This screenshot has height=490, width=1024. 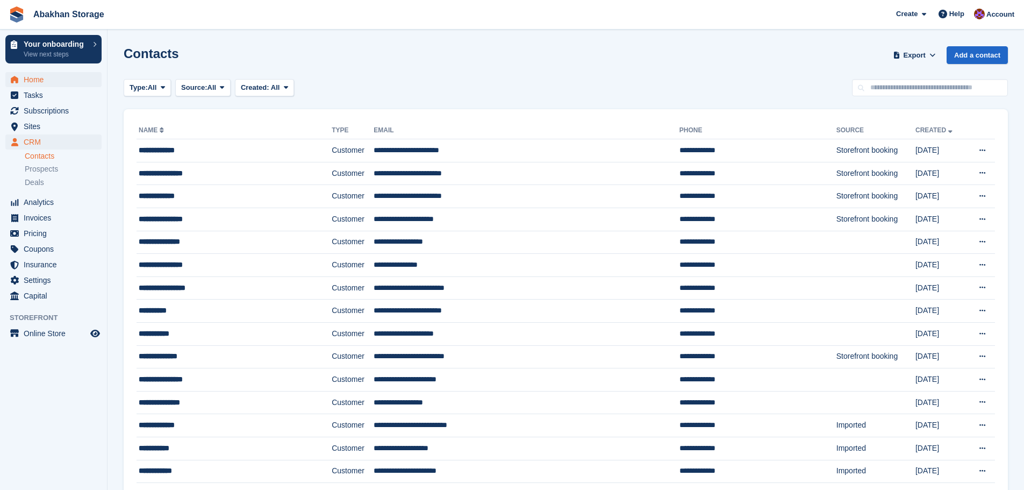 What do you see at coordinates (56, 142) in the screenshot?
I see `span: CRM` at bounding box center [56, 142].